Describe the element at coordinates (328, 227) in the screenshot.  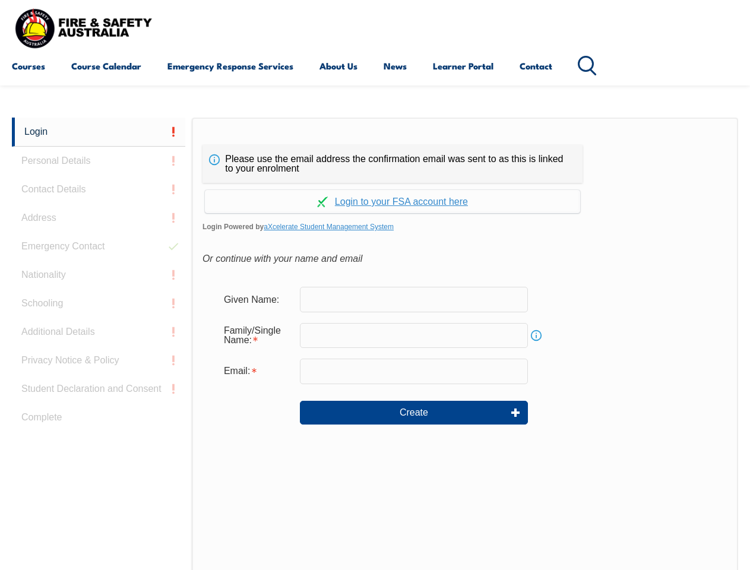
I see `a: aXcelerate Student Management System` at that location.